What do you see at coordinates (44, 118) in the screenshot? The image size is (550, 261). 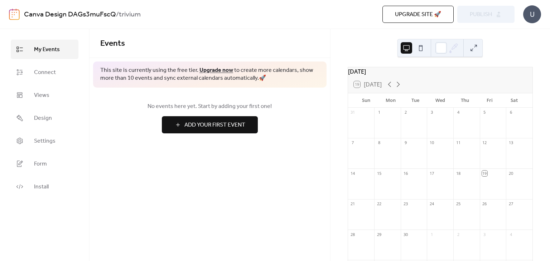 I see `a: Design` at bounding box center [44, 118].